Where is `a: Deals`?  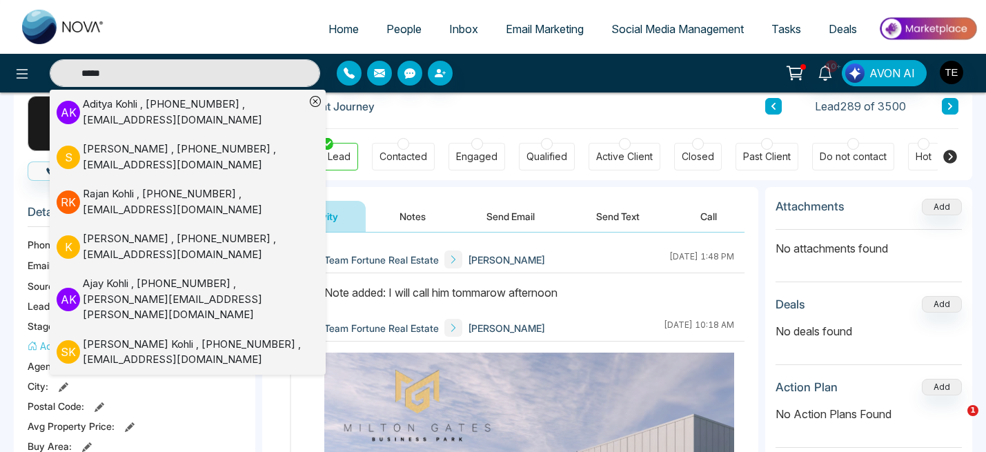
a: Deals is located at coordinates (842, 29).